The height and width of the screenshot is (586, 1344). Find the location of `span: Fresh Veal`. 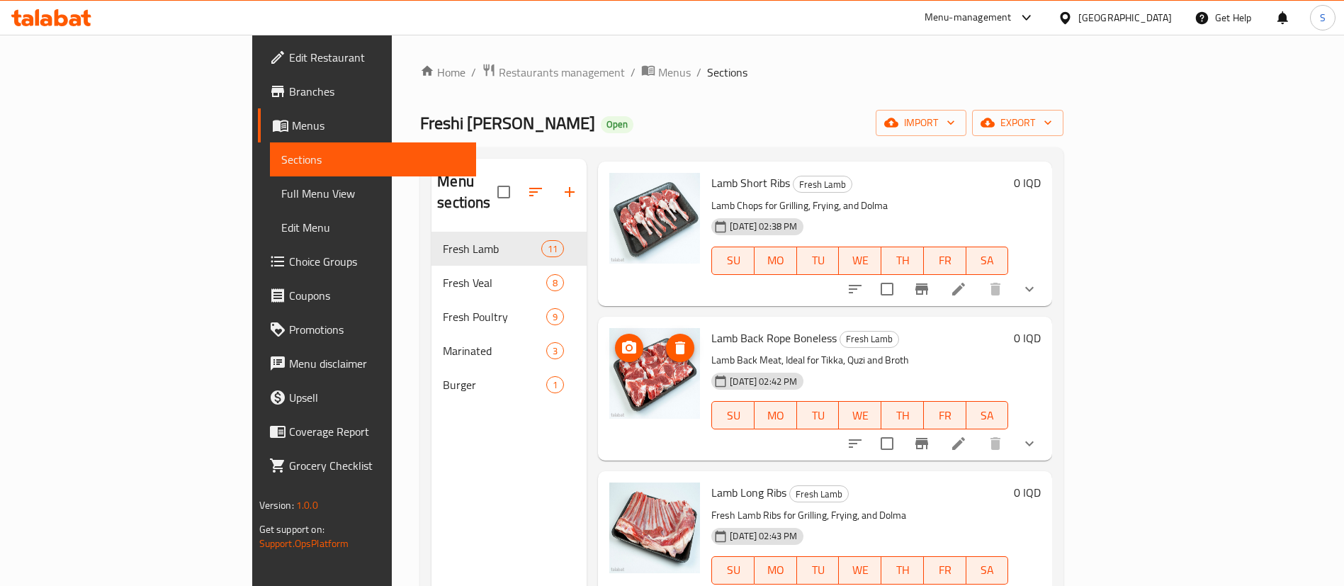

span: Fresh Veal is located at coordinates (494, 283).